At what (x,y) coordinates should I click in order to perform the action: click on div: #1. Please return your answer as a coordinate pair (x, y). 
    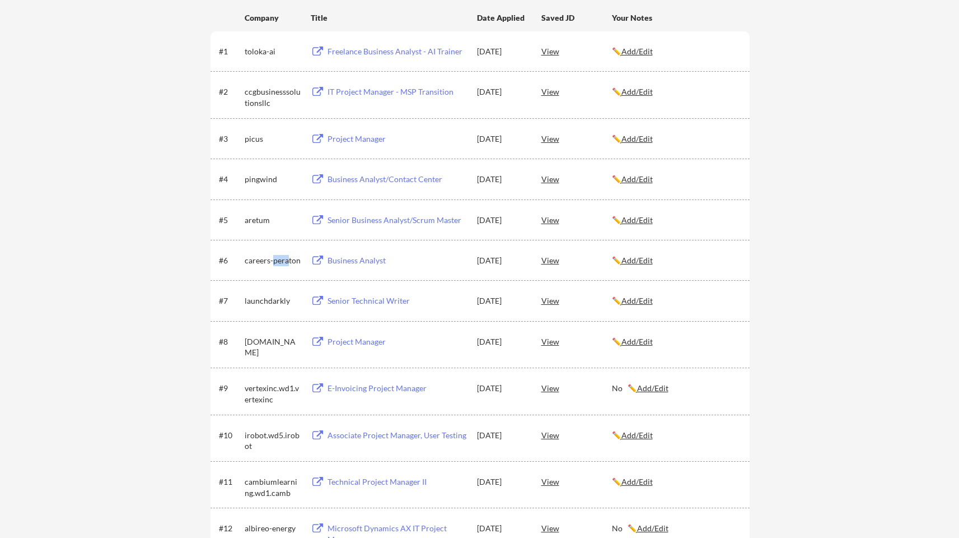
    Looking at the image, I should click on (230, 52).